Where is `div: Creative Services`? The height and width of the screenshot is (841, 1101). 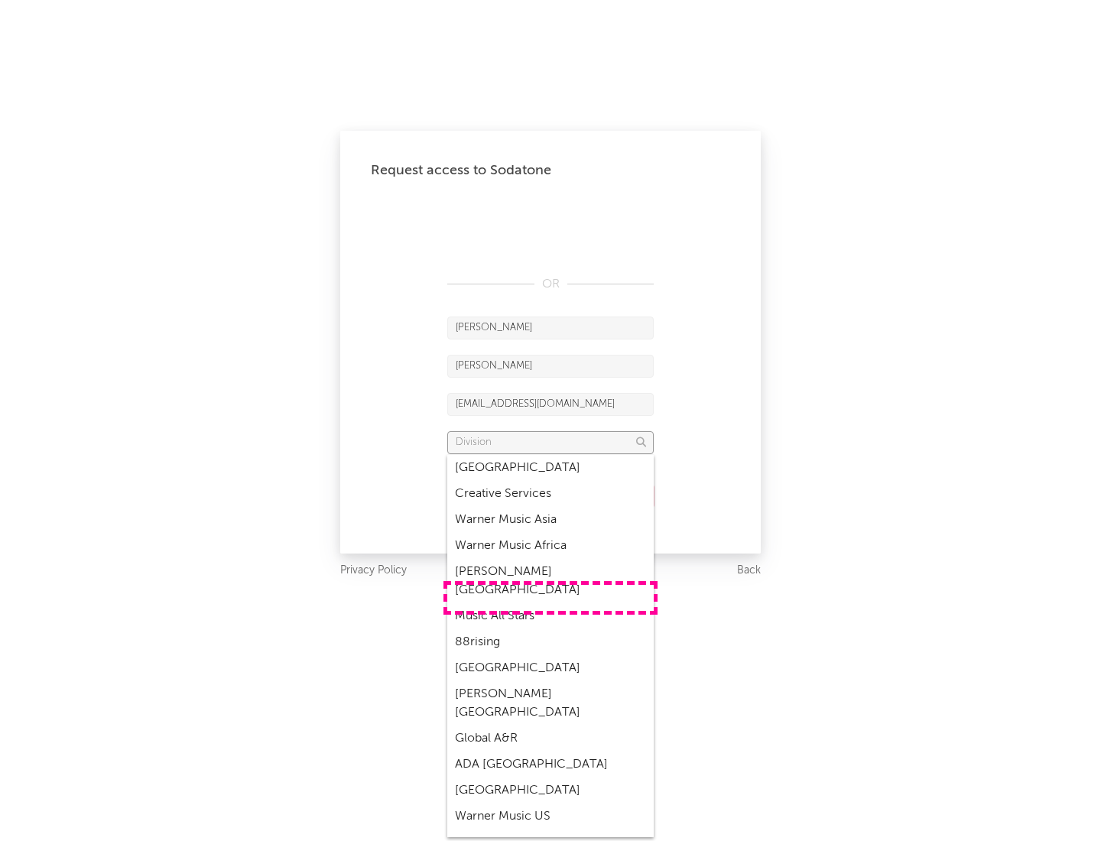
div: Creative Services is located at coordinates (550, 494).